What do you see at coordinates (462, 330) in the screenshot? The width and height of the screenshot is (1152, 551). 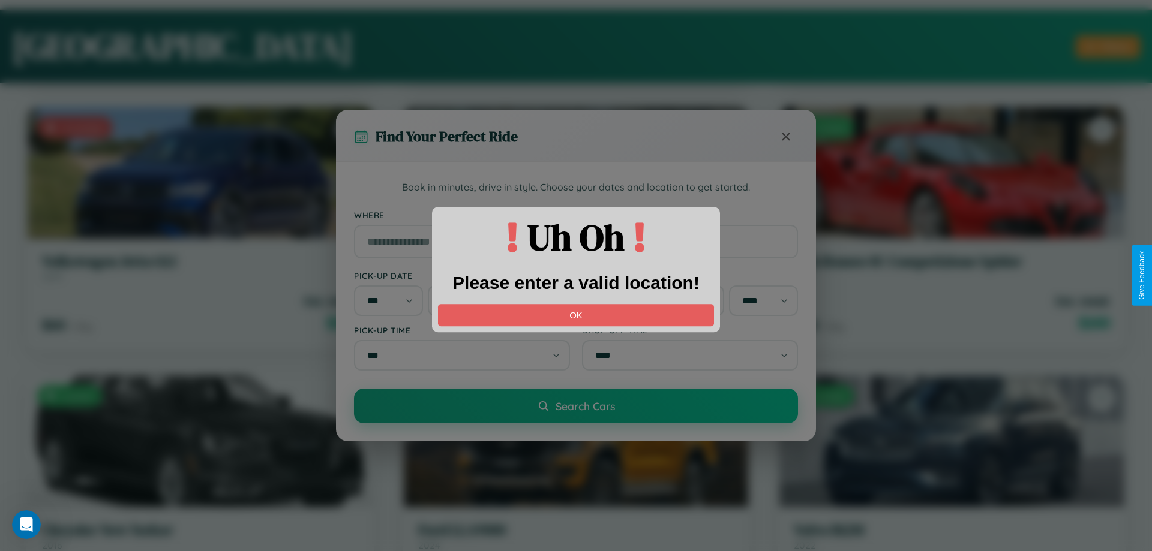 I see `label: Pick-up Time` at bounding box center [462, 330].